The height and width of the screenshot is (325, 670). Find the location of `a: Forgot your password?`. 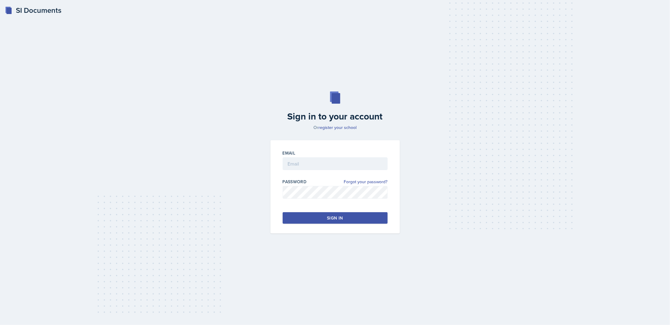

a: Forgot your password? is located at coordinates (365, 182).